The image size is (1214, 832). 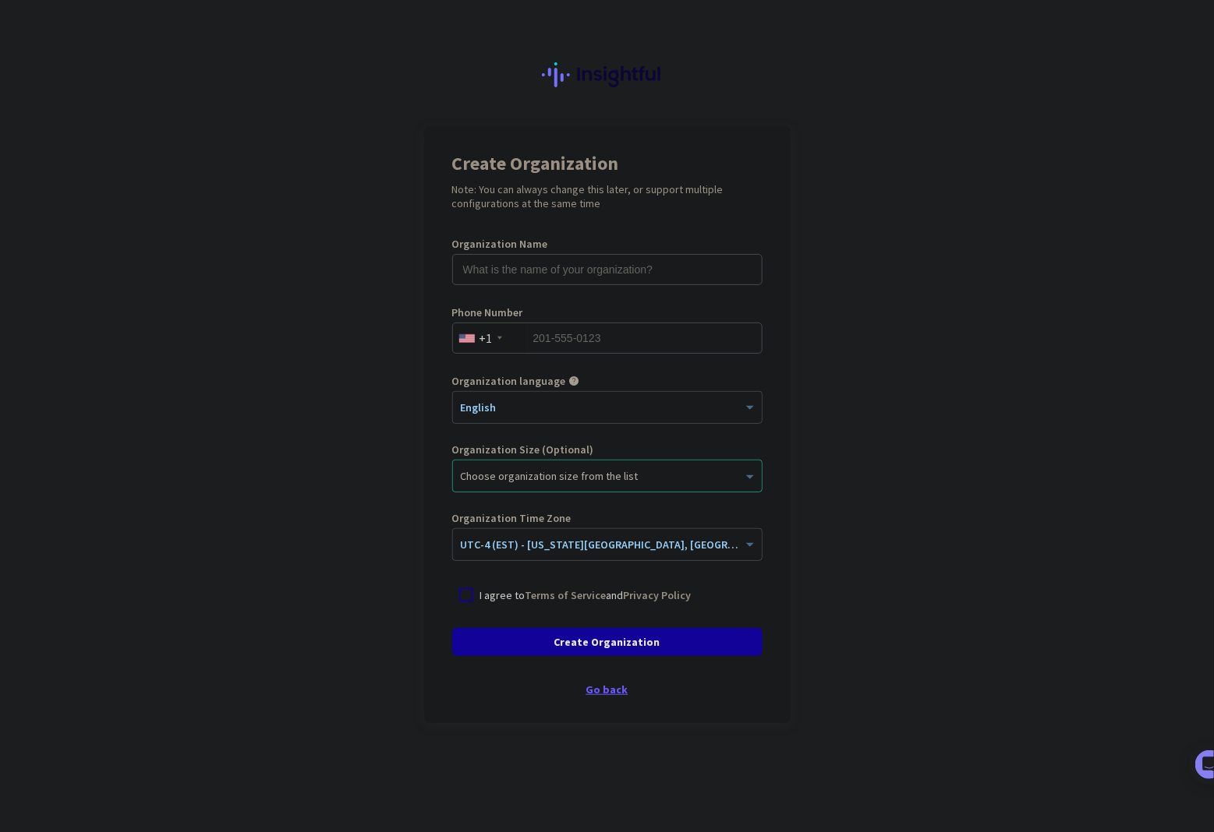 What do you see at coordinates (509, 381) in the screenshot?
I see `label: Organization language` at bounding box center [509, 381].